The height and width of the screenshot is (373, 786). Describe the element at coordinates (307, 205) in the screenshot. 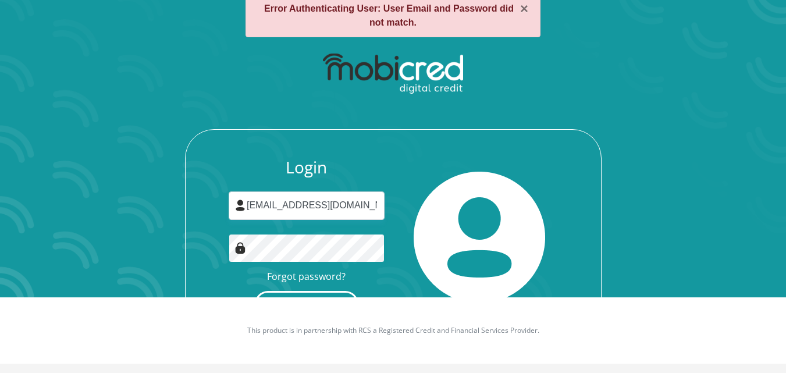

I see `input: Username` at that location.